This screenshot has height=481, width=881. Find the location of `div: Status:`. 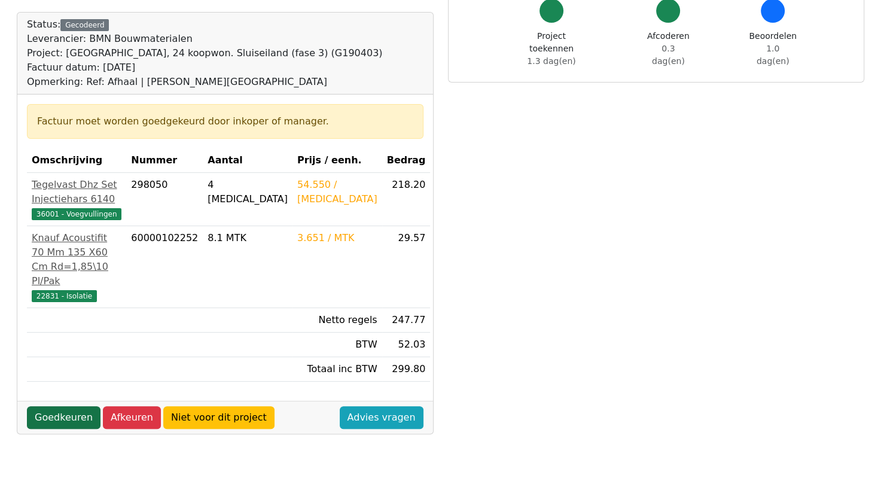

div: Status: is located at coordinates (204, 53).